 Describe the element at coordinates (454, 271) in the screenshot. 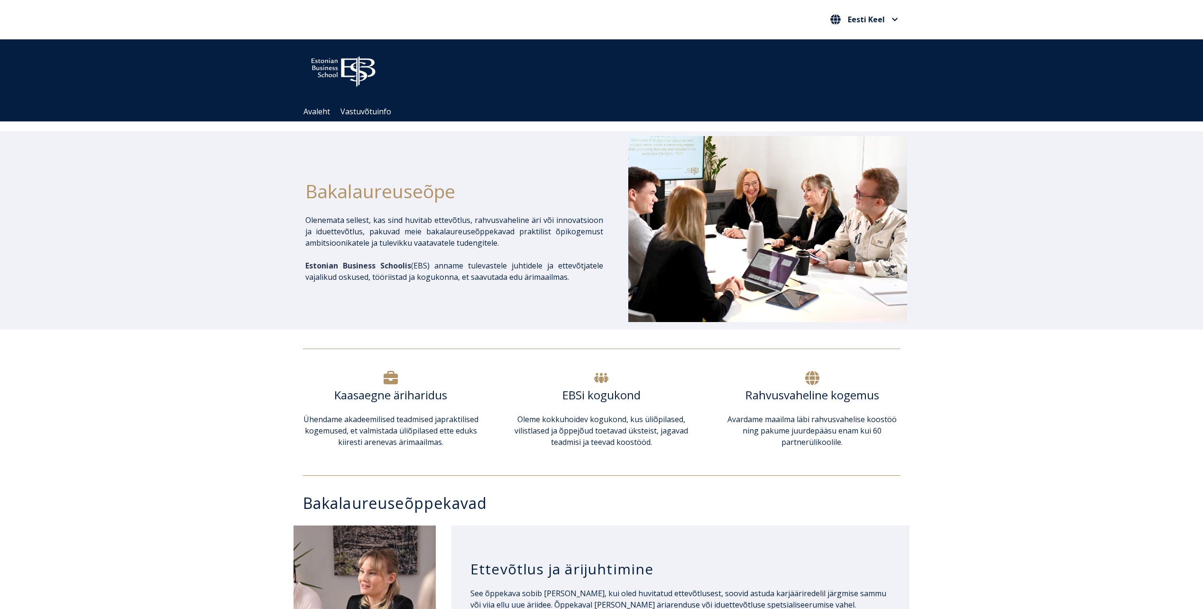

I see `p: EBS) anname tulevastele juhtidele ja ettevõtjatele vajalikud oskused, tööriistad ja kogukonna, et...` at that location.